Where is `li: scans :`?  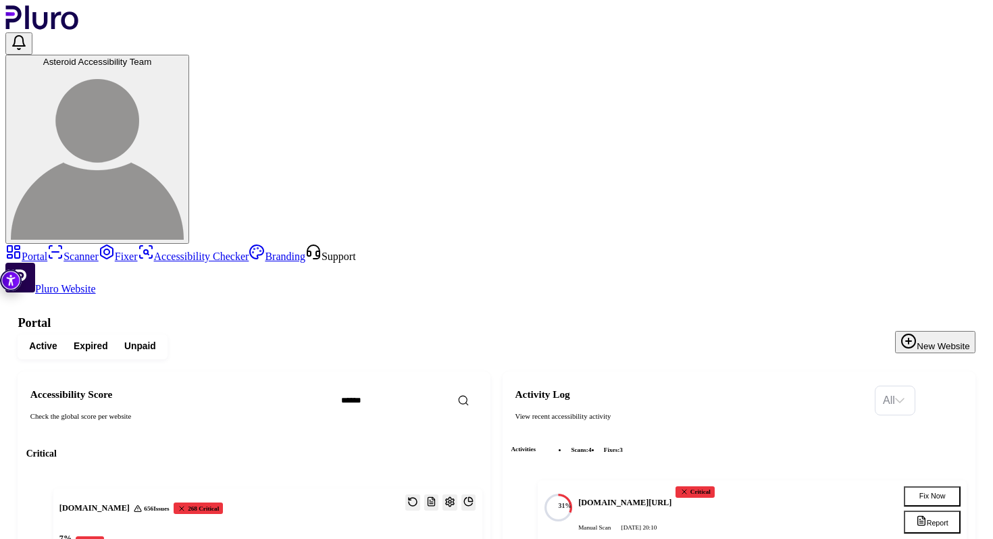
li: scans : is located at coordinates (581, 449).